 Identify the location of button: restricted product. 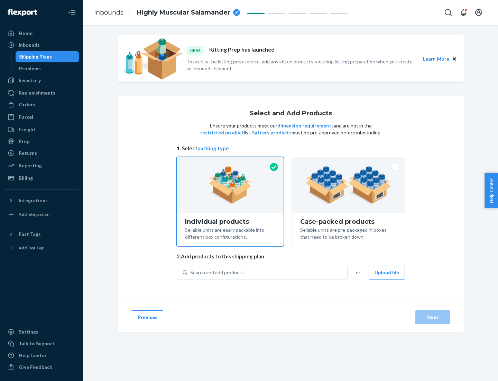
(222, 133).